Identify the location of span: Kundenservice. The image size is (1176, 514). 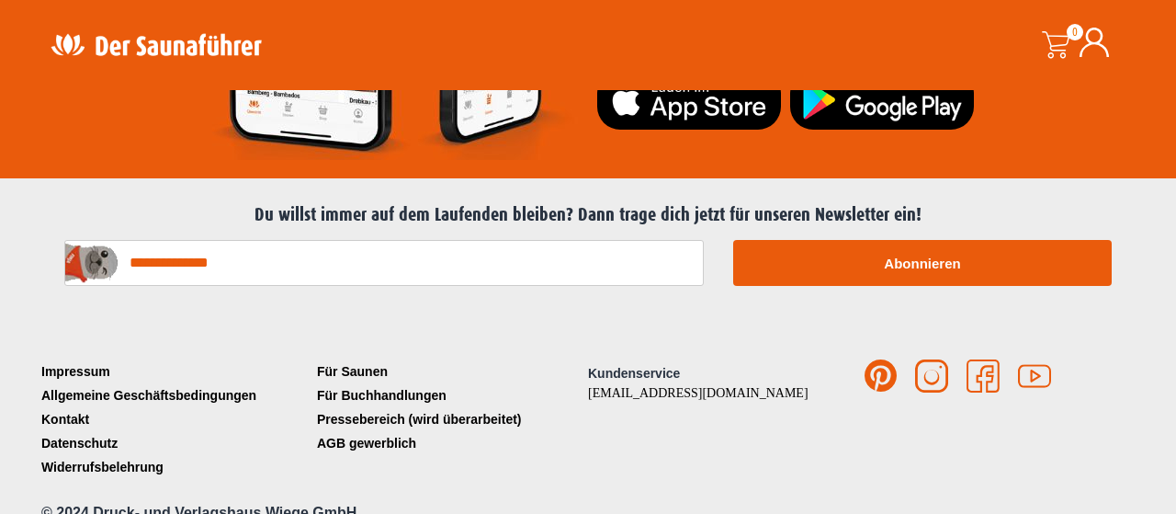
(634, 373).